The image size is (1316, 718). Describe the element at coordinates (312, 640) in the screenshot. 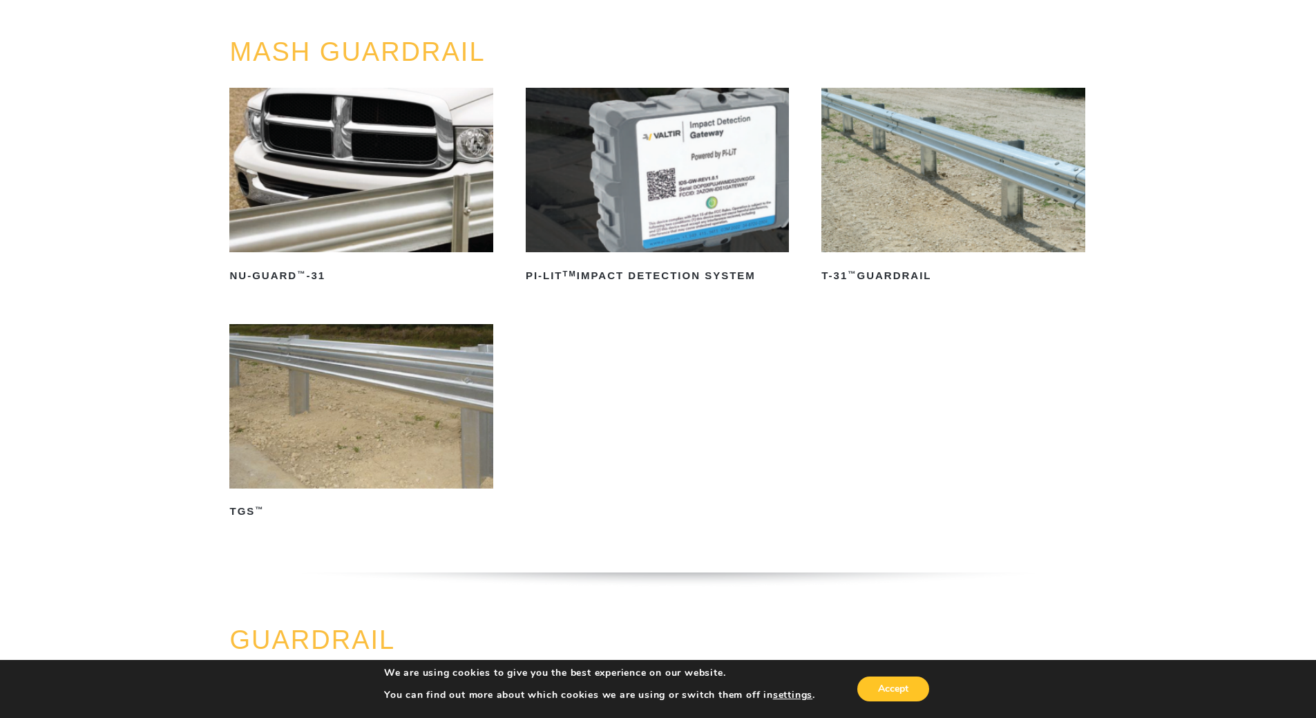

I see `a: GUARDRAIL` at that location.